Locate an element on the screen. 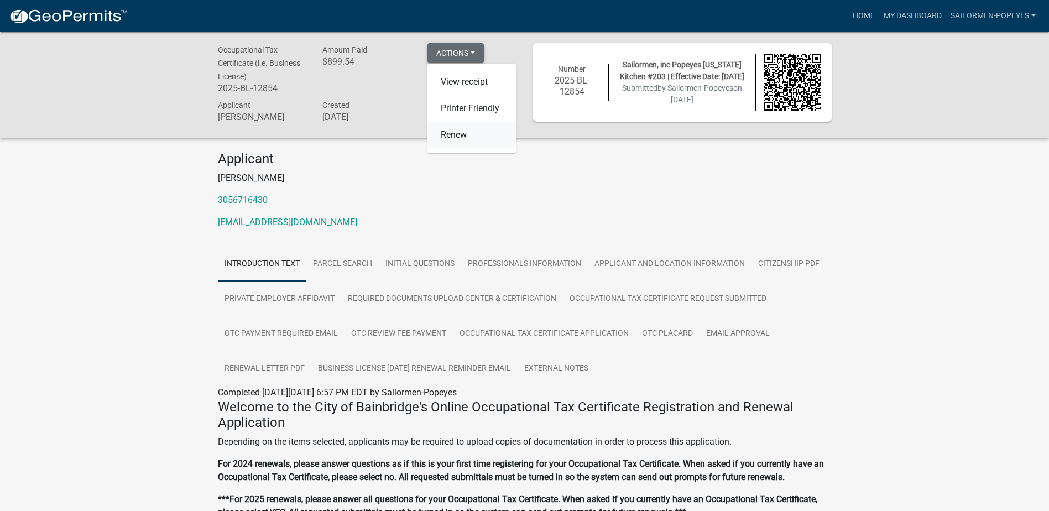 The height and width of the screenshot is (511, 1049). a: Printer Friendly is located at coordinates (472, 108).